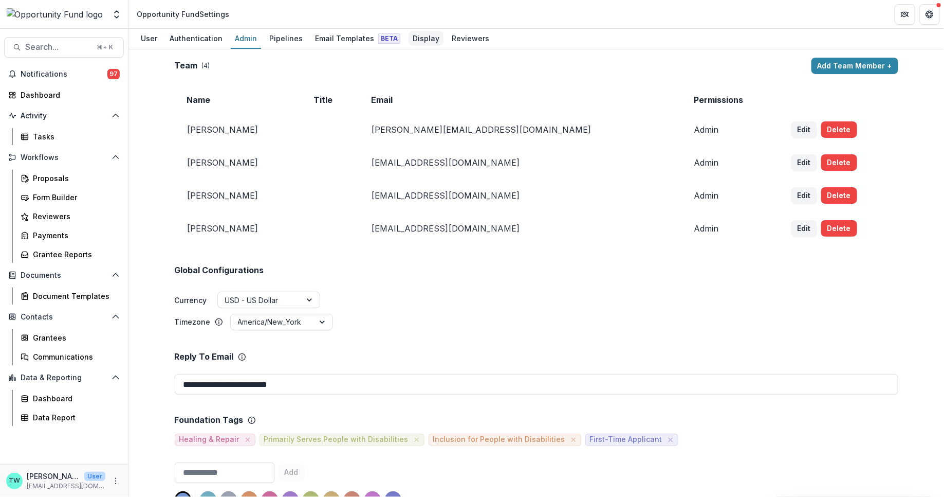 The width and height of the screenshot is (944, 497). Describe the element at coordinates (286, 39) in the screenshot. I see `a: Pipelines` at that location.